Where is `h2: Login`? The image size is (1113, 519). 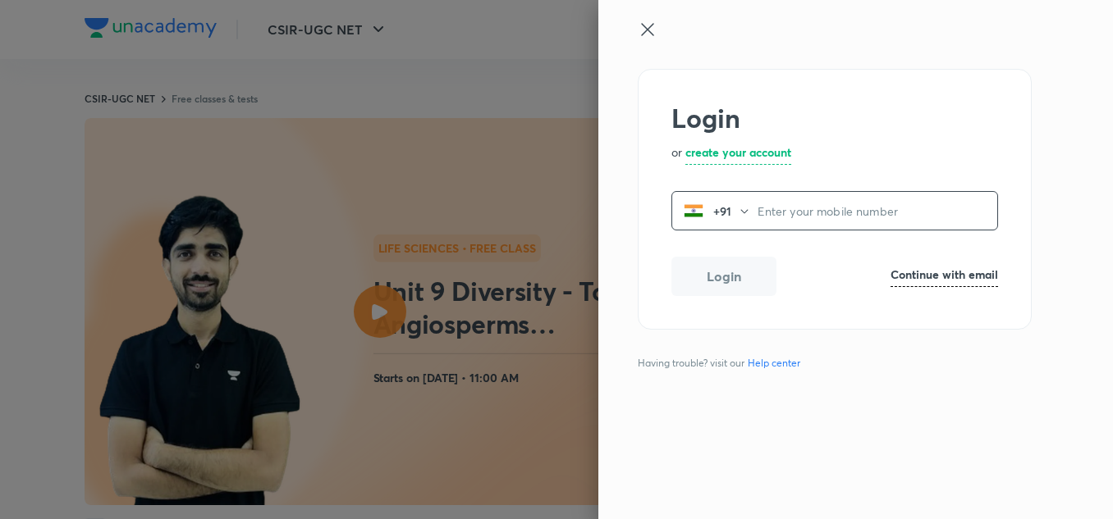
h2: Login is located at coordinates (834, 118).